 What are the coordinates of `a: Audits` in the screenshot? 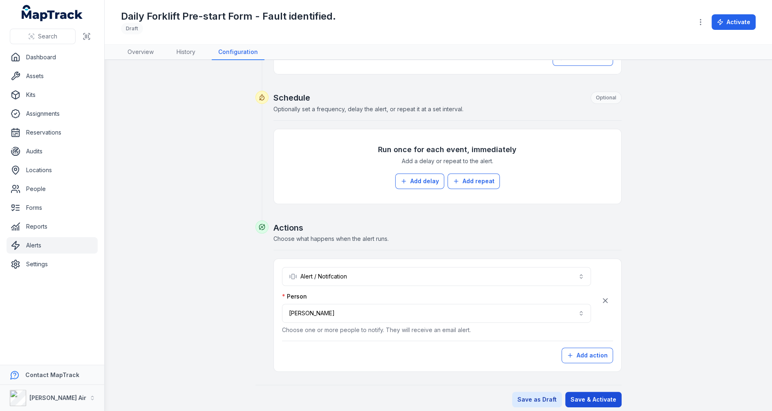 It's located at (52, 151).